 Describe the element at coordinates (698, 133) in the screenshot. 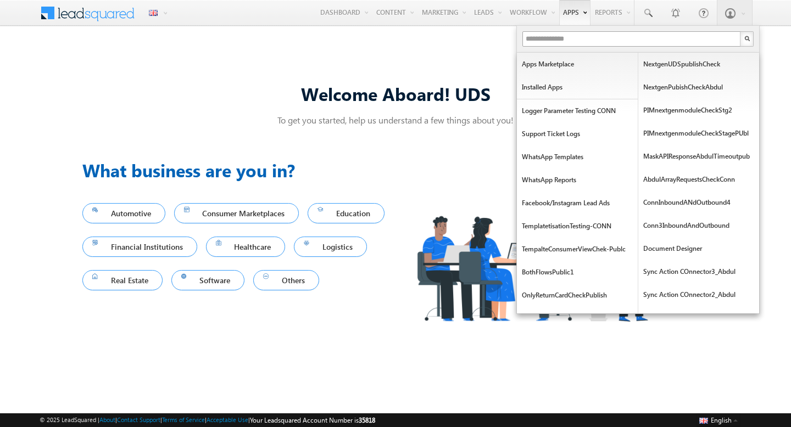

I see `a: PIMnextgenmoduleCheckStagePUbl` at that location.